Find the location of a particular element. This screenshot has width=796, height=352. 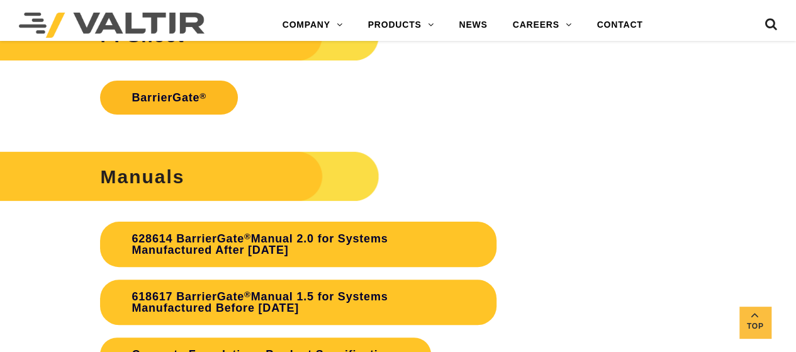

a: BarrierGate® is located at coordinates (169, 98).